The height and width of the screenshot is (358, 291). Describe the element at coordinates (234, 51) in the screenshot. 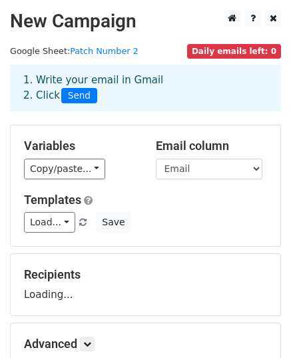

I see `a: Daily emails left: 0` at that location.